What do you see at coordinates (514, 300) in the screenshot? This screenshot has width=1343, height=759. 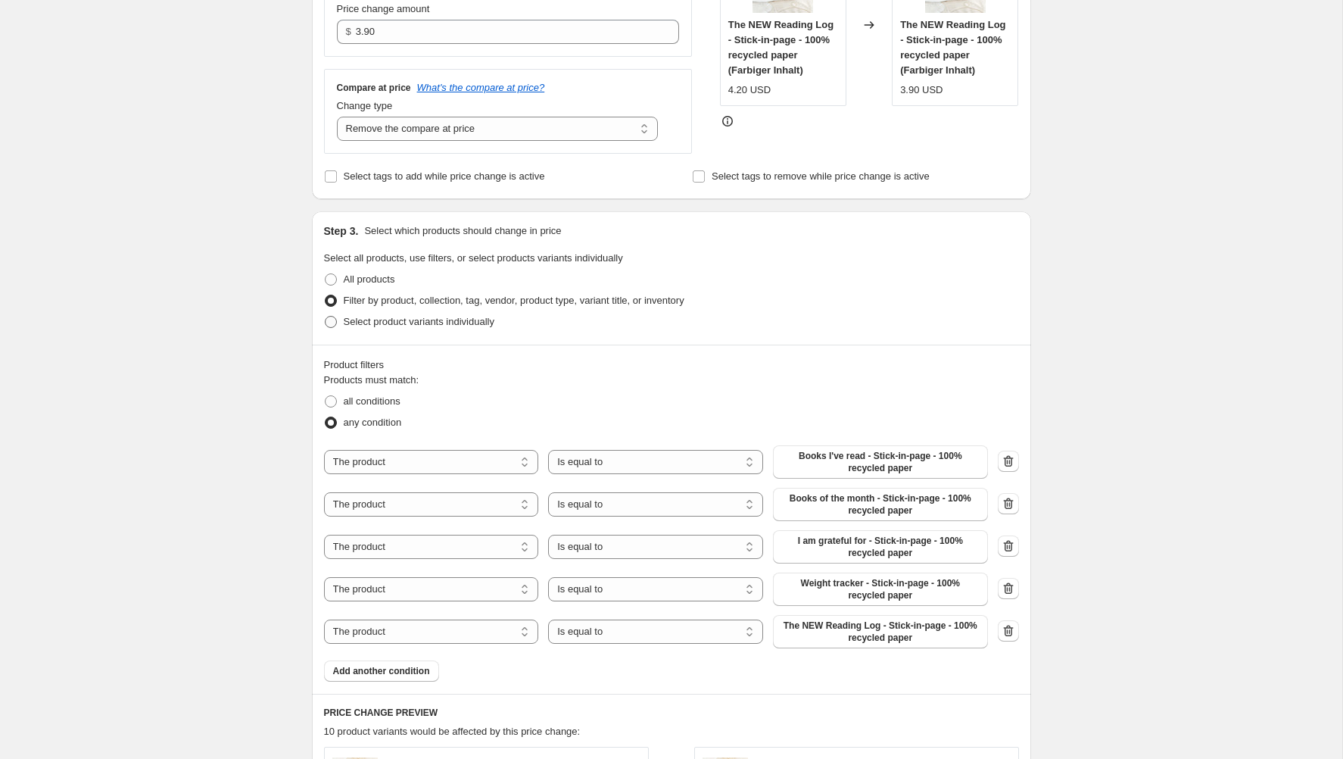 I see `span: Filter by product, collection, tag, vendor, product type, variant title, or inventory` at bounding box center [514, 300].